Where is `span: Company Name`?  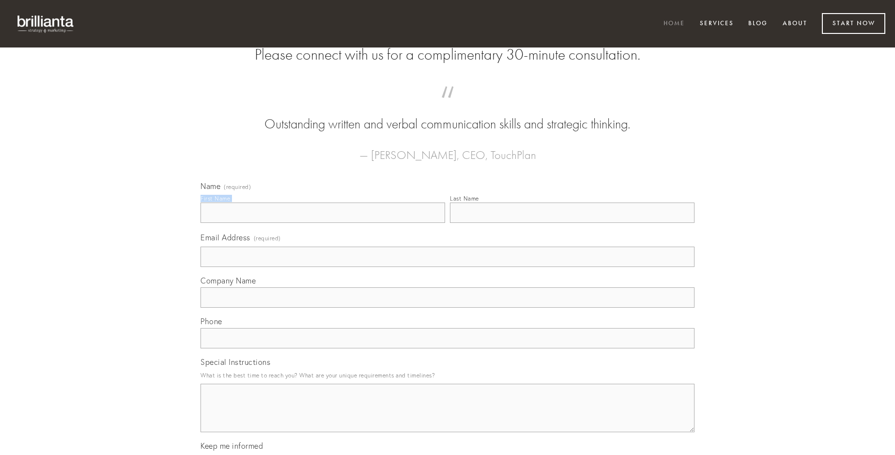 span: Company Name is located at coordinates (228, 281).